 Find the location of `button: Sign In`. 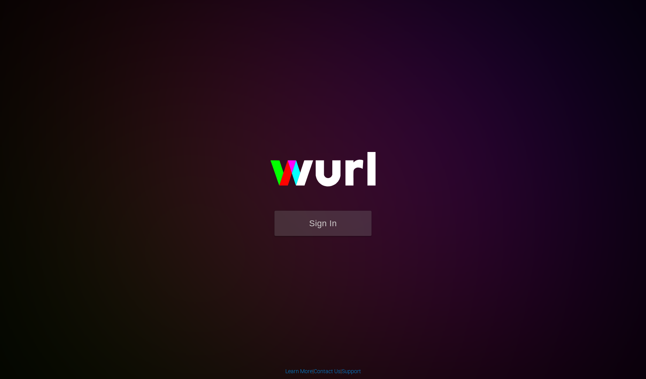

button: Sign In is located at coordinates (323, 223).